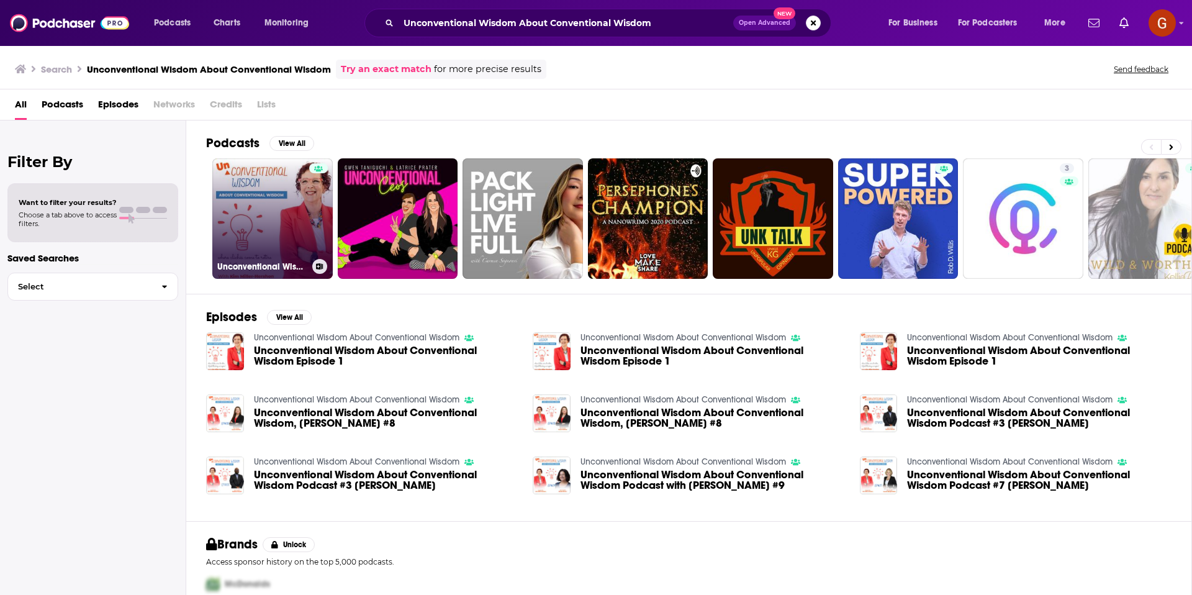 This screenshot has width=1192, height=595. I want to click on input: Search podcasts, credits, & more..., so click(566, 23).